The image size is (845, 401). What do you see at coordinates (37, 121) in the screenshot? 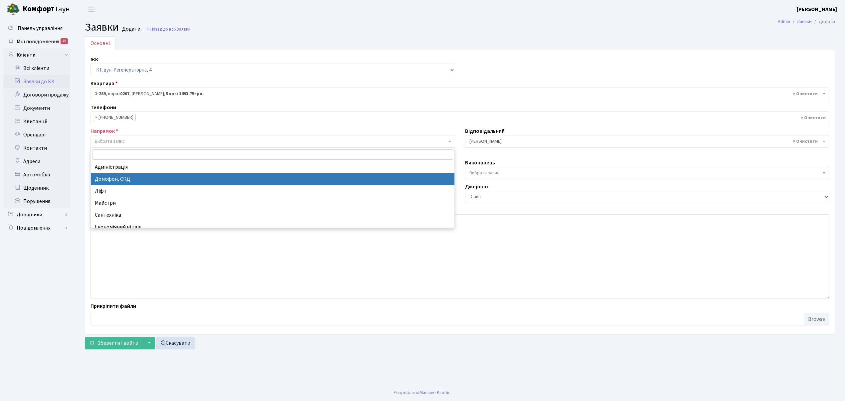
I see `a: Квитанції` at bounding box center [37, 121].